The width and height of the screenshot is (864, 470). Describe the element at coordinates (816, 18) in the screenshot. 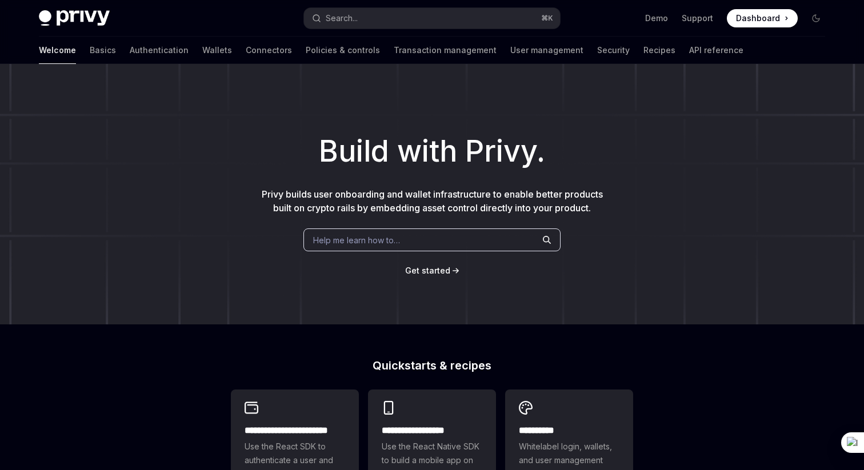

I see `button: Toggle dark mode` at that location.